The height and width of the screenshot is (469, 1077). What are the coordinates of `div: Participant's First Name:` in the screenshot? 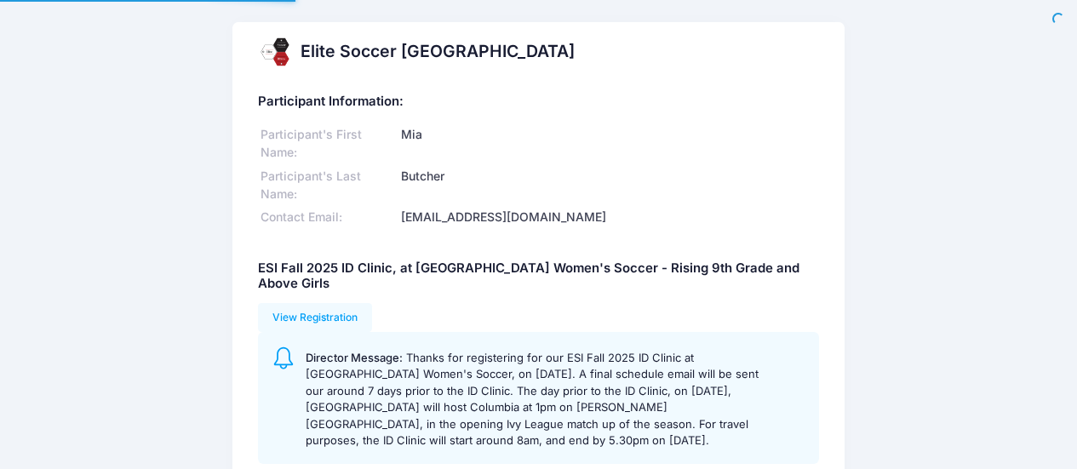 It's located at (328, 144).